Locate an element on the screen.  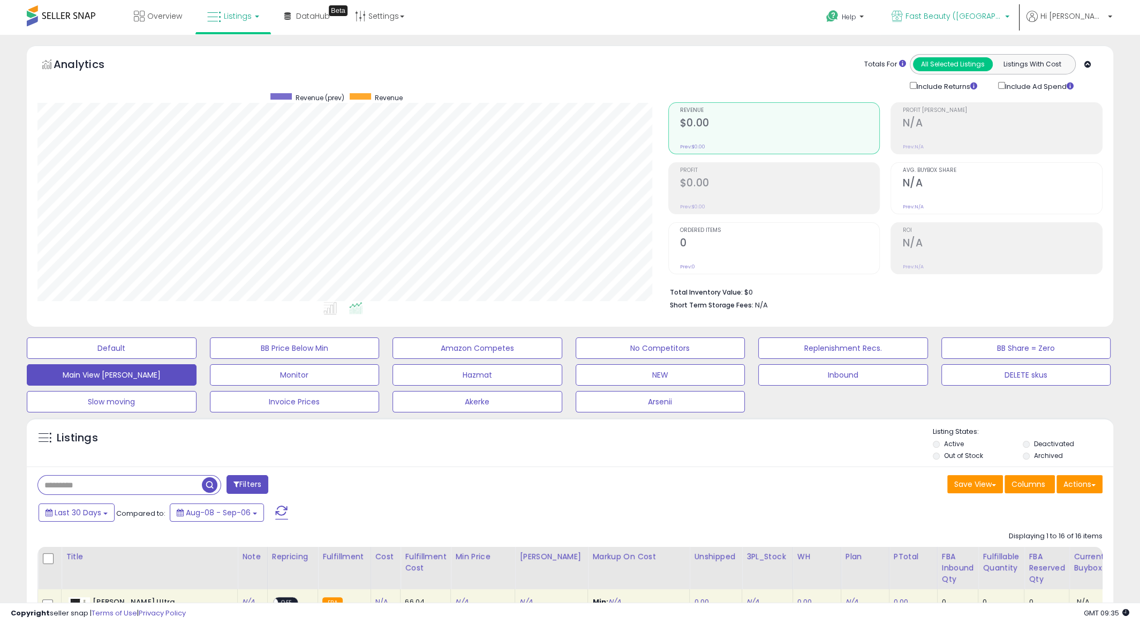
span: Listings is located at coordinates (238, 16).